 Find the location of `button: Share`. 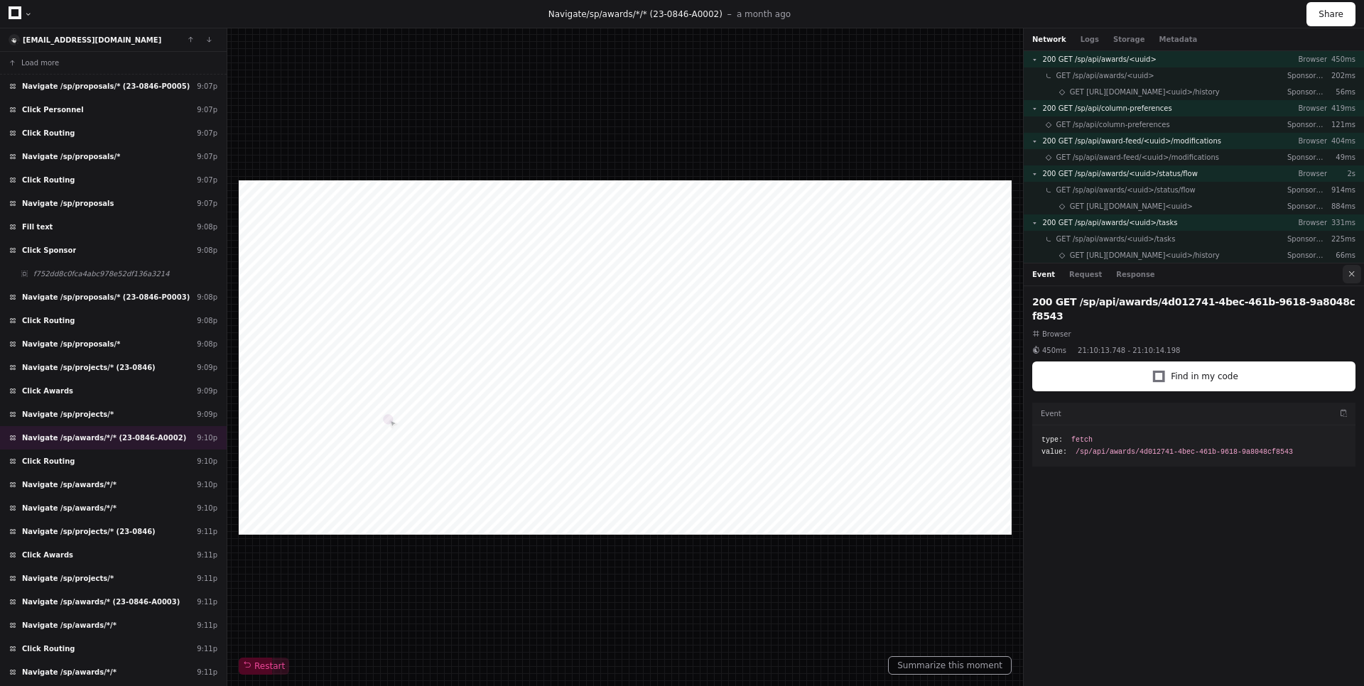

button: Share is located at coordinates (1330, 14).